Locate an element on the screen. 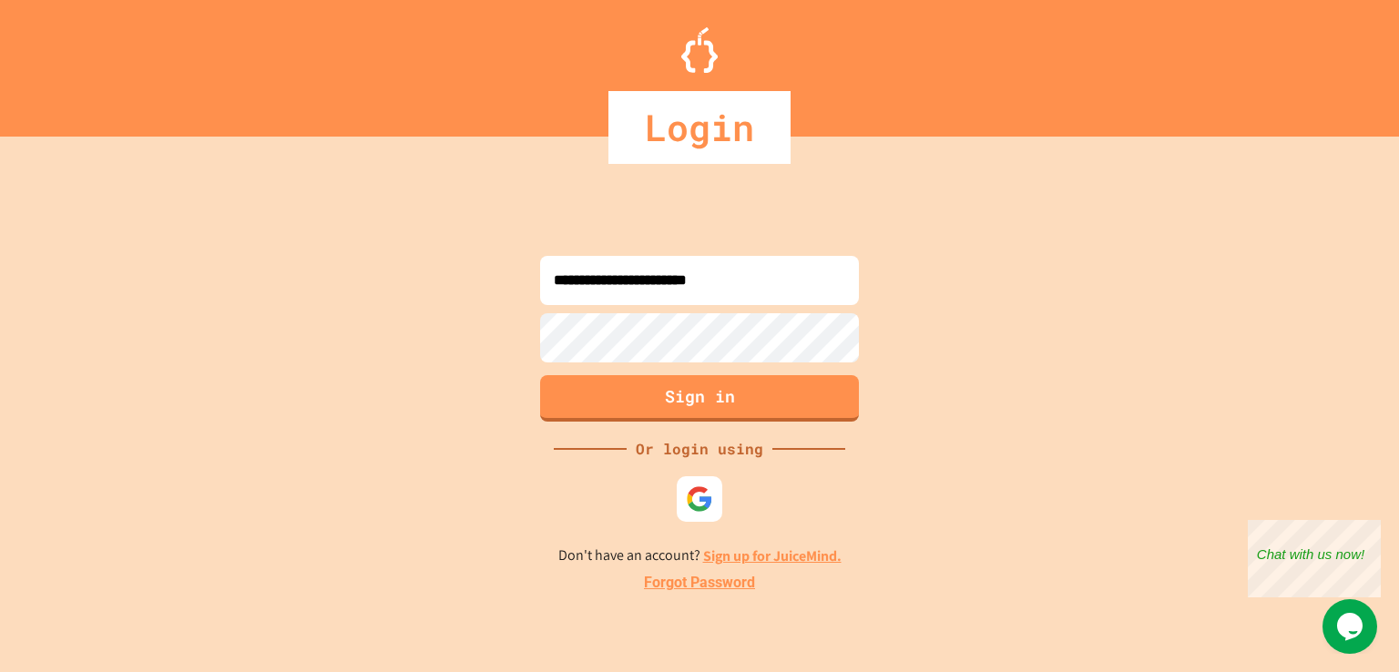 This screenshot has width=1399, height=672. a: Sign up for JuiceMind. is located at coordinates (772, 556).